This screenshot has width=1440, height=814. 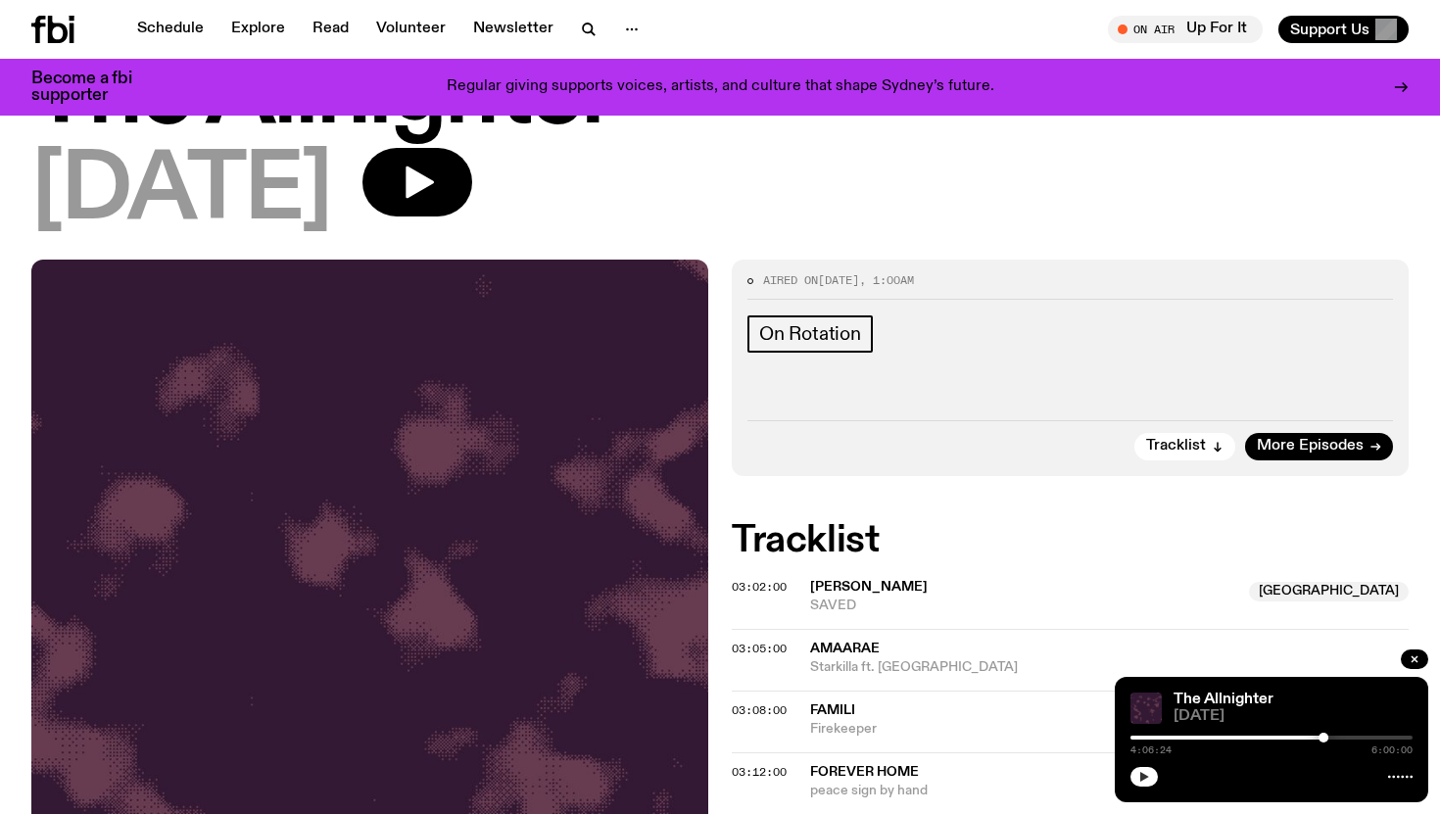 I want to click on span: 03:02:00, so click(x=759, y=587).